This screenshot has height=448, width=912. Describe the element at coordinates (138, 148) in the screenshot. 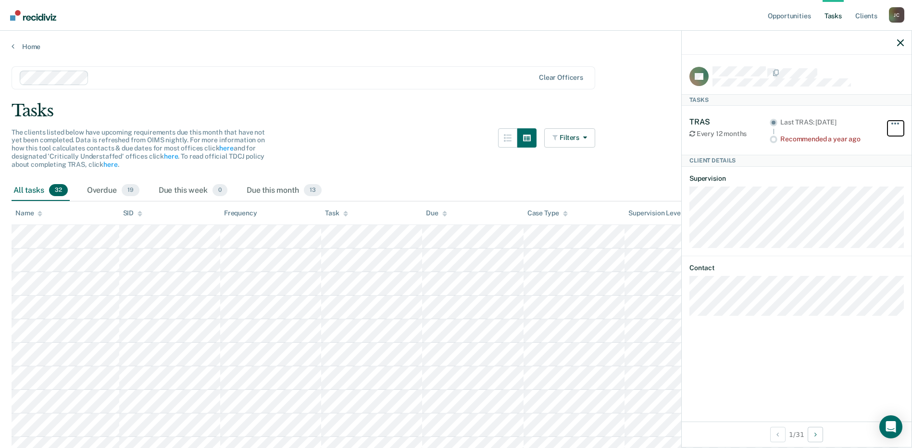

I see `span: The clients listed below have upcoming requirements due this month that have not yet been complet...` at that location.